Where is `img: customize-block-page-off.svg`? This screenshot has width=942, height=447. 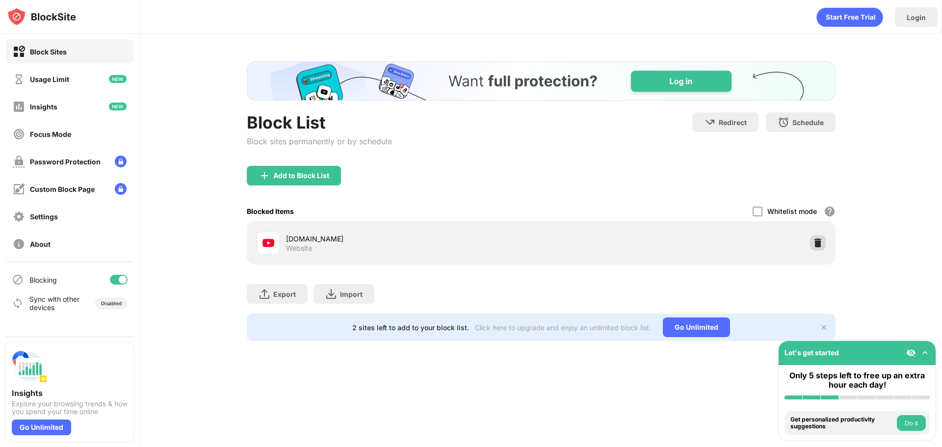 img: customize-block-page-off.svg is located at coordinates (19, 189).